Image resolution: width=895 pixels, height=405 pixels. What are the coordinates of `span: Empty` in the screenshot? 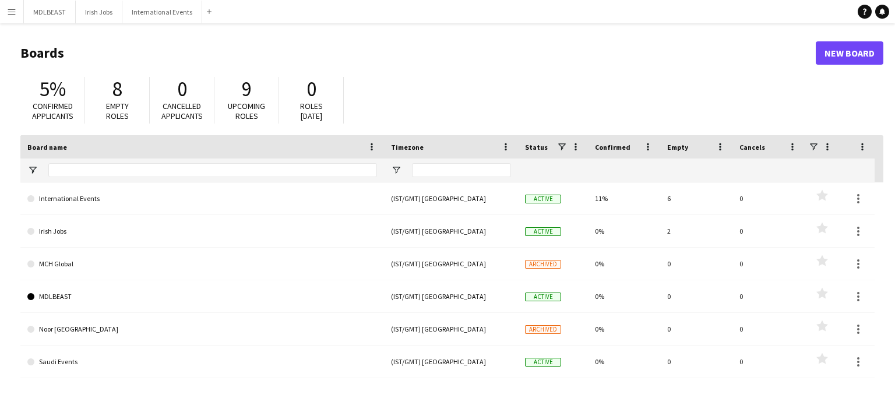 It's located at (678, 147).